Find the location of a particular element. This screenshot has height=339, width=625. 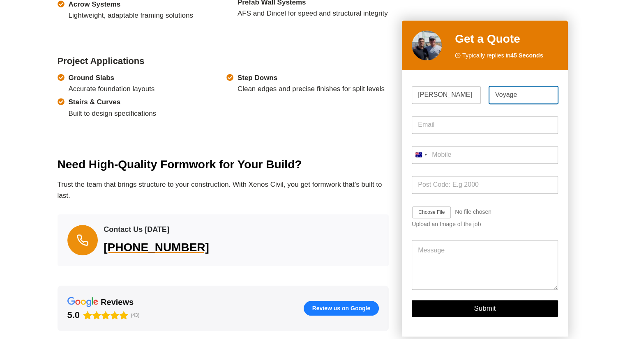

button: Review us on Google is located at coordinates (341, 308).